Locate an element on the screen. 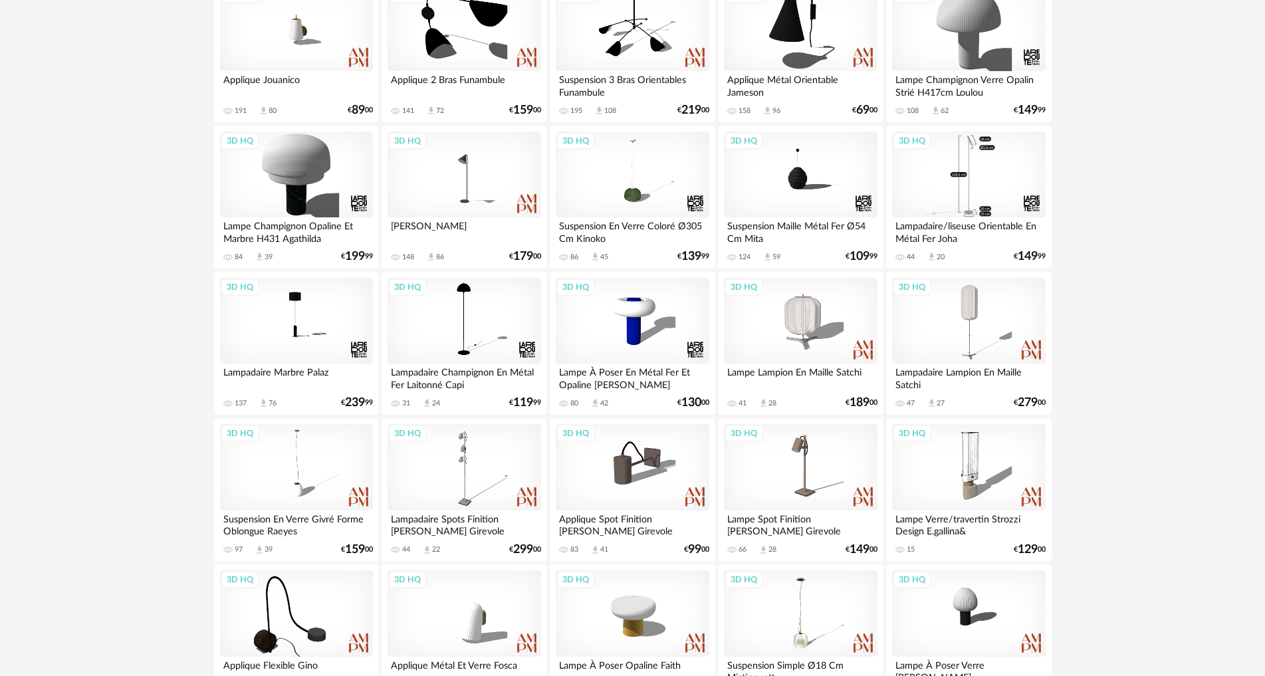 Image resolution: width=1265 pixels, height=676 pixels. div: 195 is located at coordinates (576, 111).